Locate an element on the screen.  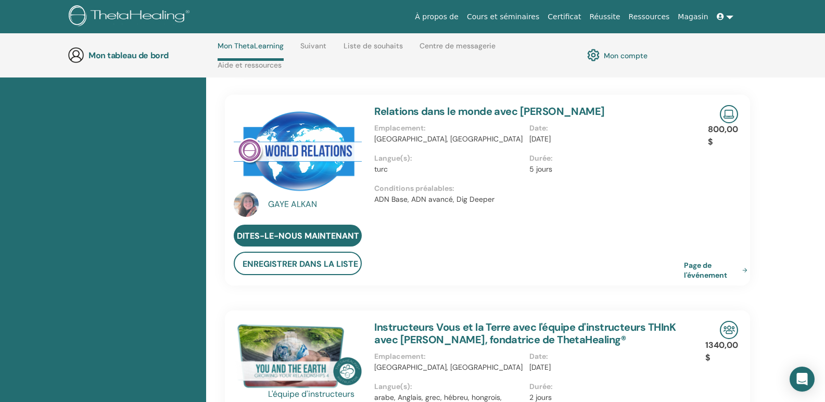
img: Vous et les instructeurs de la Terre is located at coordinates (298, 356).